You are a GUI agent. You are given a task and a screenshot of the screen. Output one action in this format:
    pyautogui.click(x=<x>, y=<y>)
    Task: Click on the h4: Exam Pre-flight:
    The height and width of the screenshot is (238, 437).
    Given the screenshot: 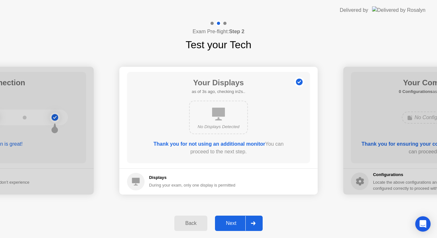 What is the action you would take?
    pyautogui.click(x=218, y=32)
    